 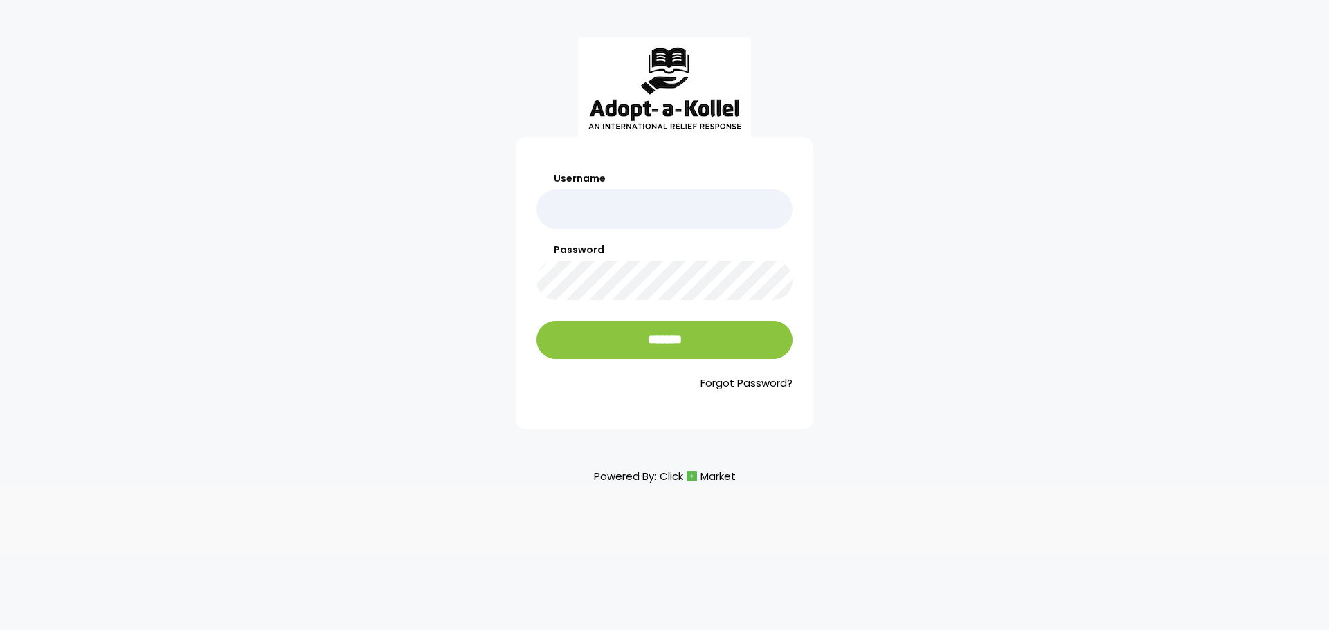 What do you see at coordinates (664, 476) in the screenshot?
I see `p: Powered By:` at bounding box center [664, 476].